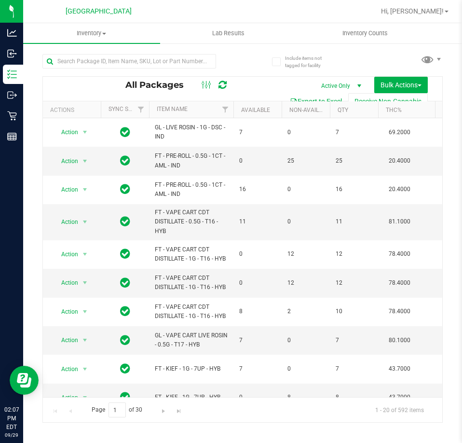 The image size is (462, 443). Describe the element at coordinates (316, 101) in the screenshot. I see `button: Export to Excel` at that location.